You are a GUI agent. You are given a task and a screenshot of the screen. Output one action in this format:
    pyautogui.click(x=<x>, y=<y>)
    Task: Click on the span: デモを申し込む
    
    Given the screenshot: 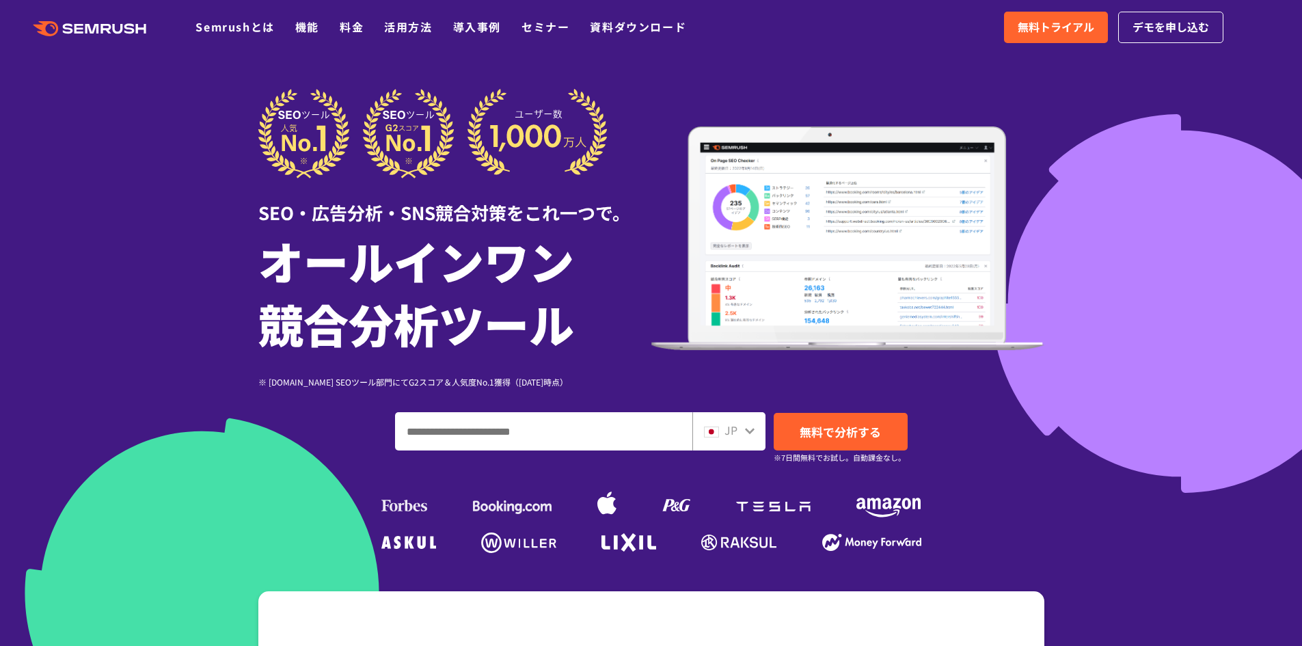 What is the action you would take?
    pyautogui.click(x=1171, y=27)
    